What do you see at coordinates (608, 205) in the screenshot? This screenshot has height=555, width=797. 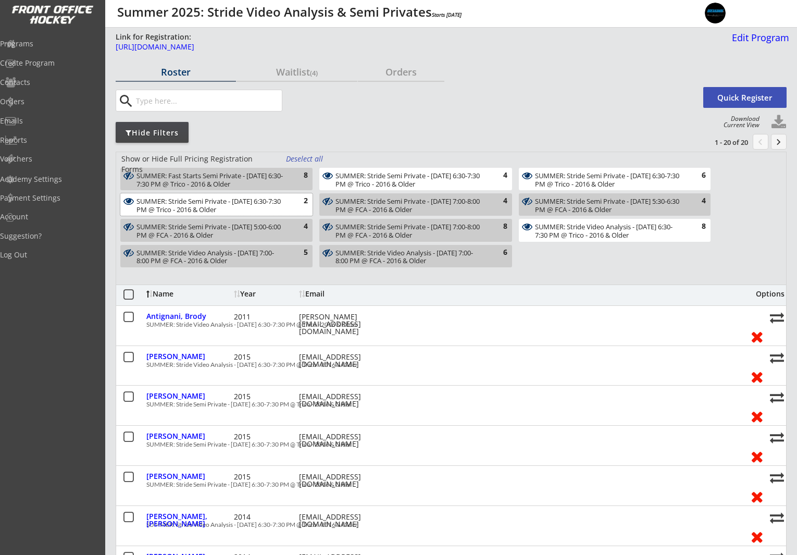 I see `div: SUMMER: Stride Semi Private - July 14 - 5:30-6:30 PM @ FCA - 2016 & Older` at bounding box center [608, 205].